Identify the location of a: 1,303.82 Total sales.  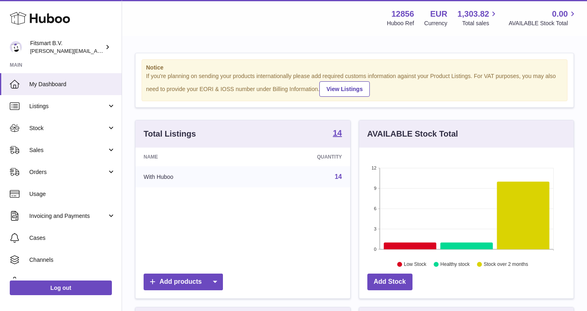
(478, 18).